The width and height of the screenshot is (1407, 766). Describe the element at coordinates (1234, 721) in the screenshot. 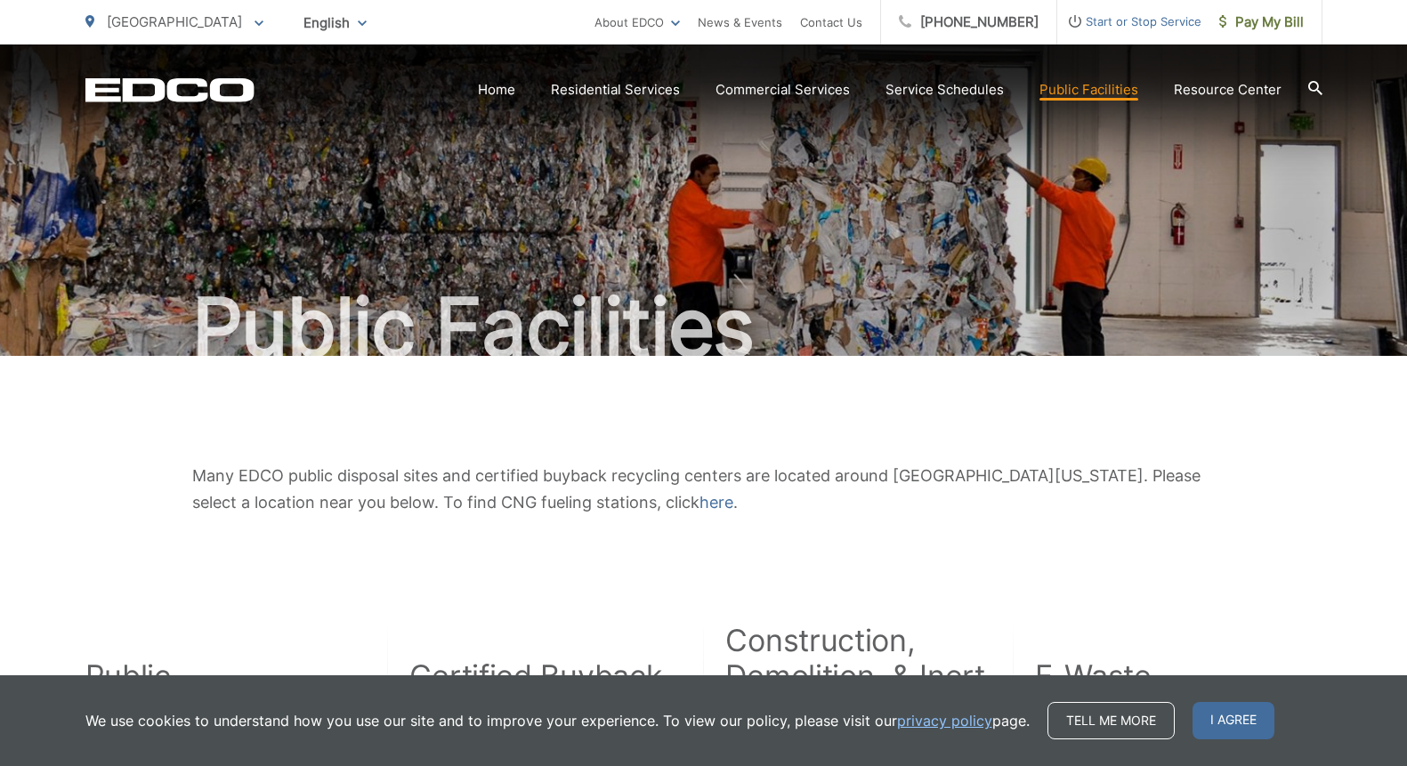

I see `span: I agree` at that location.